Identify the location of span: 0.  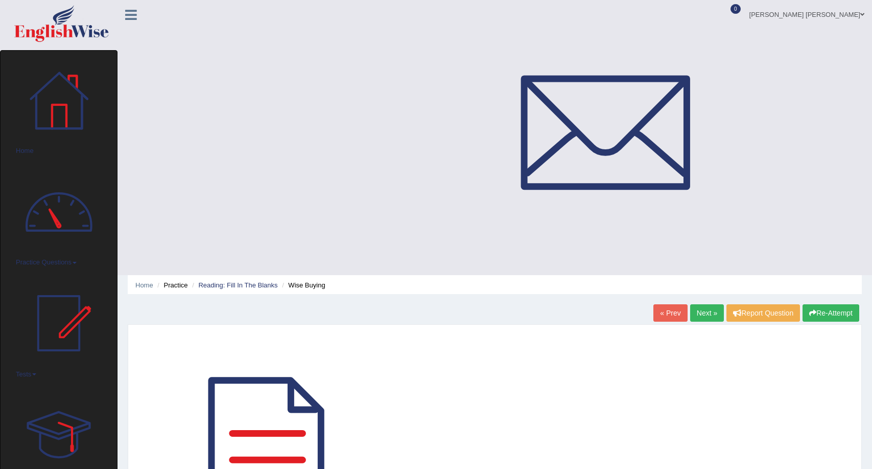
(736, 9).